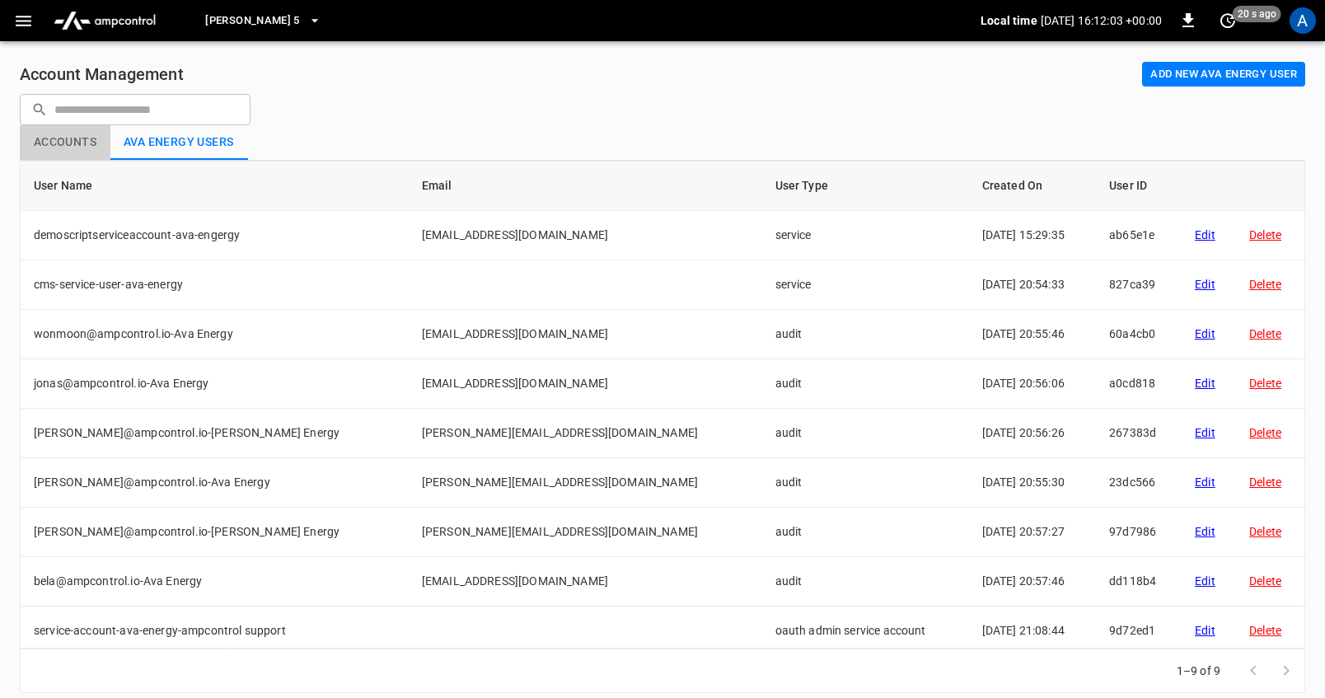 The width and height of the screenshot is (1325, 698). Describe the element at coordinates (662, 409) in the screenshot. I see `table: users-table` at that location.